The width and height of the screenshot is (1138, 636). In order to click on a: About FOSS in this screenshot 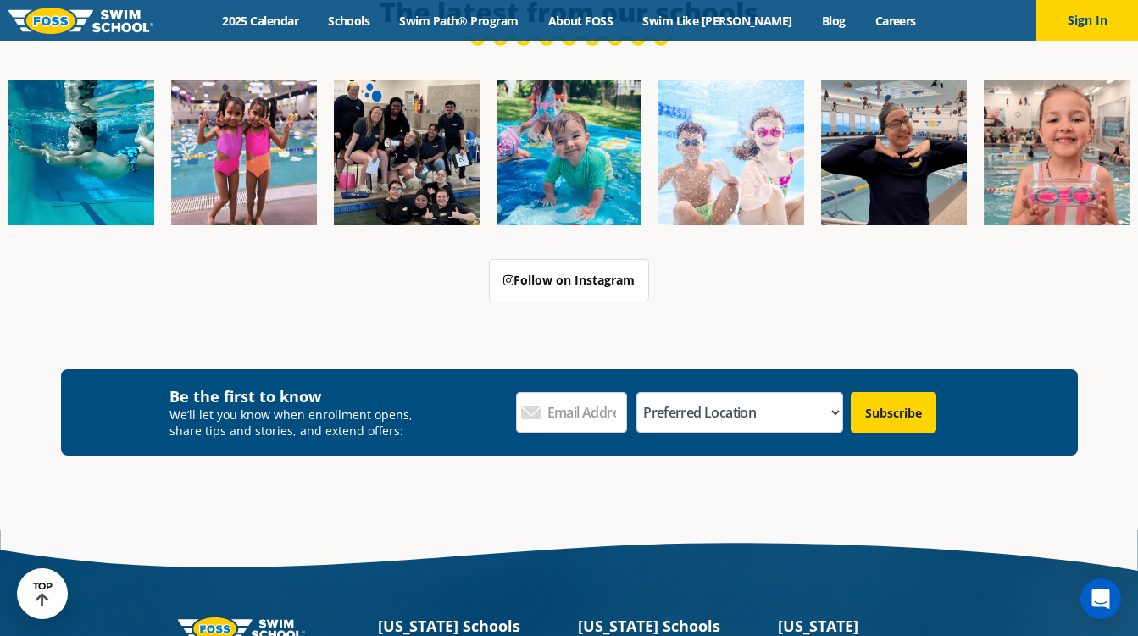, I will do `click(580, 20)`.